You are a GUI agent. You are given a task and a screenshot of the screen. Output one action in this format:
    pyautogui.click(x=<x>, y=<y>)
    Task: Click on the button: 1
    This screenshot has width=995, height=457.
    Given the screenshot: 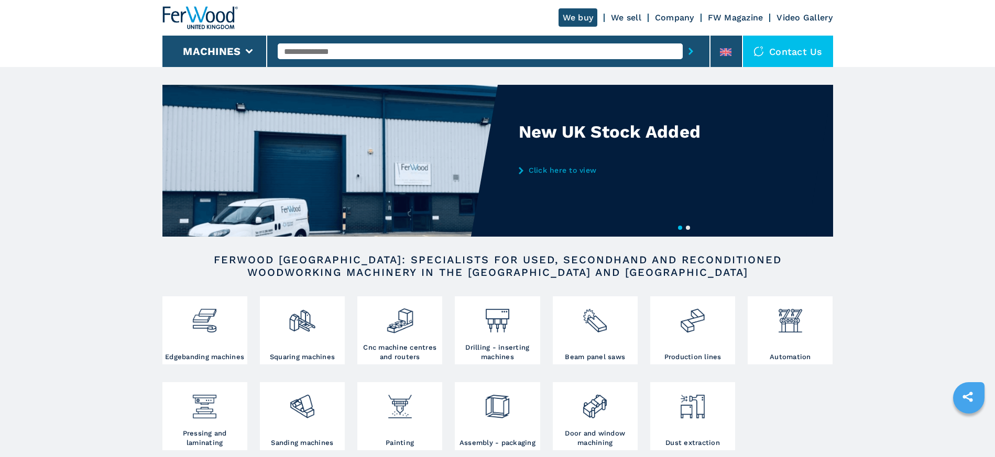 What is the action you would take?
    pyautogui.click(x=680, y=228)
    